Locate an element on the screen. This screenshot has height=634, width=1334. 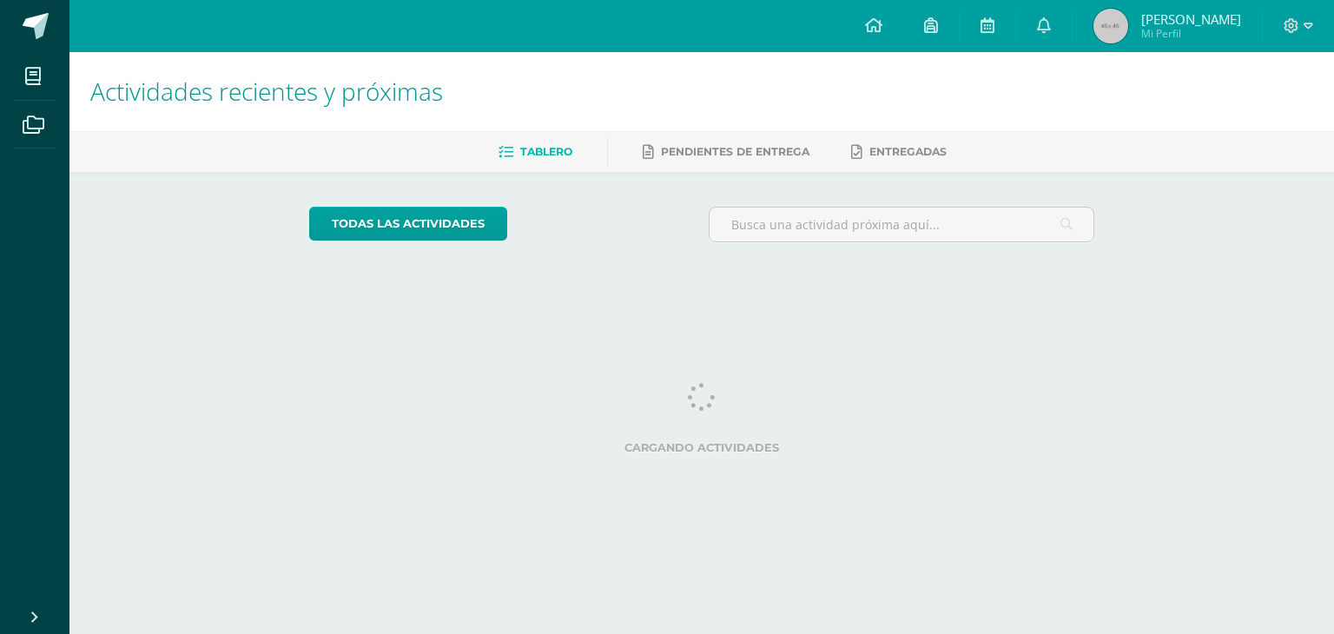
span: Mi Perfil is located at coordinates (1190, 33).